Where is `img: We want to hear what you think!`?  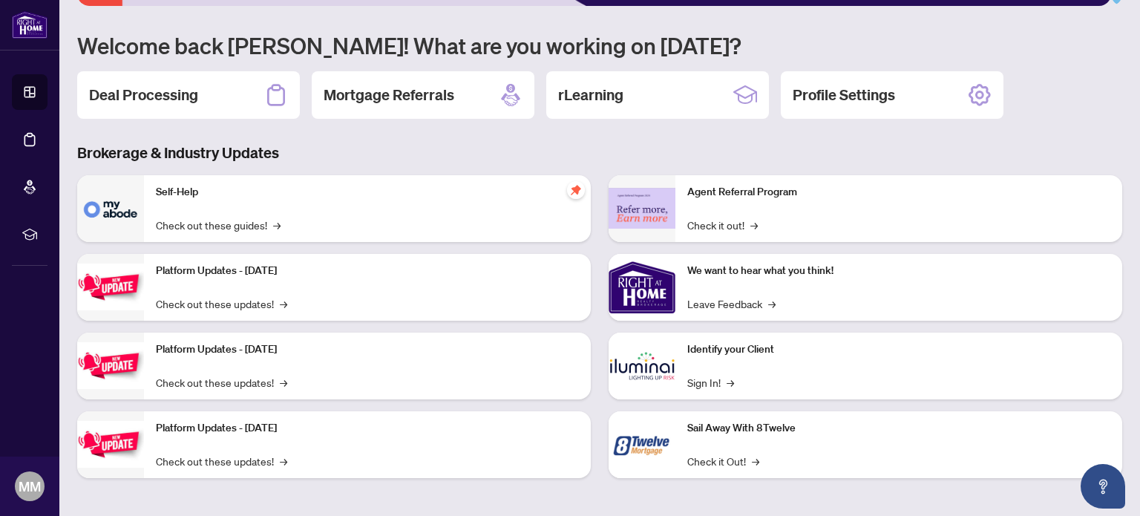
img: We want to hear what you think! is located at coordinates (642, 287).